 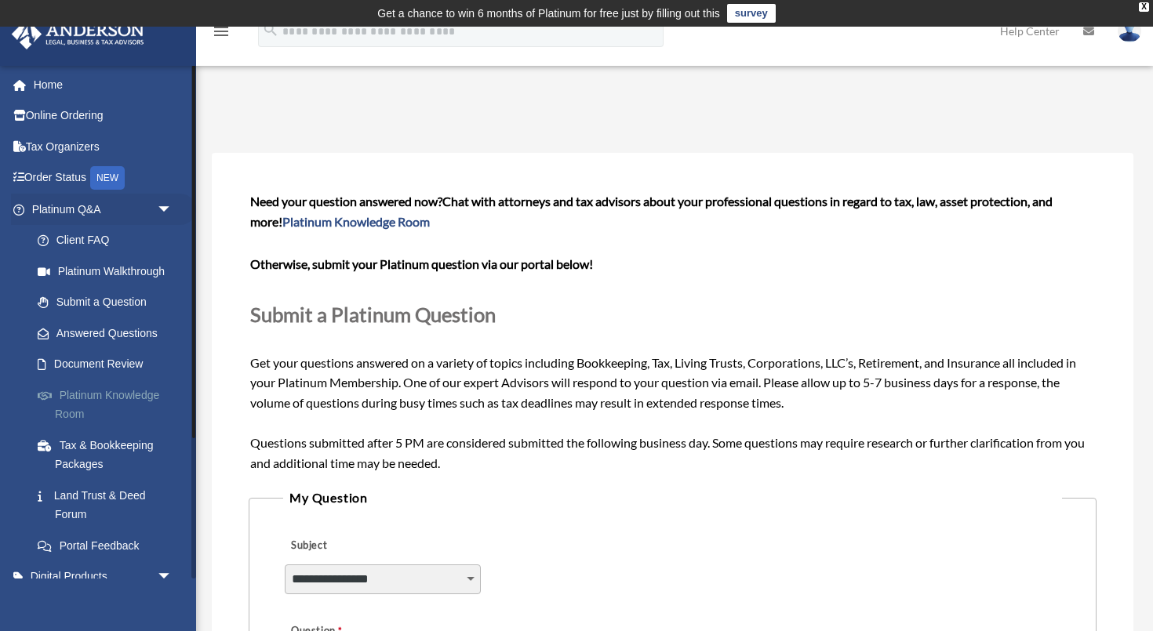 What do you see at coordinates (104, 116) in the screenshot?
I see `a: Online Ordering` at bounding box center [104, 116].